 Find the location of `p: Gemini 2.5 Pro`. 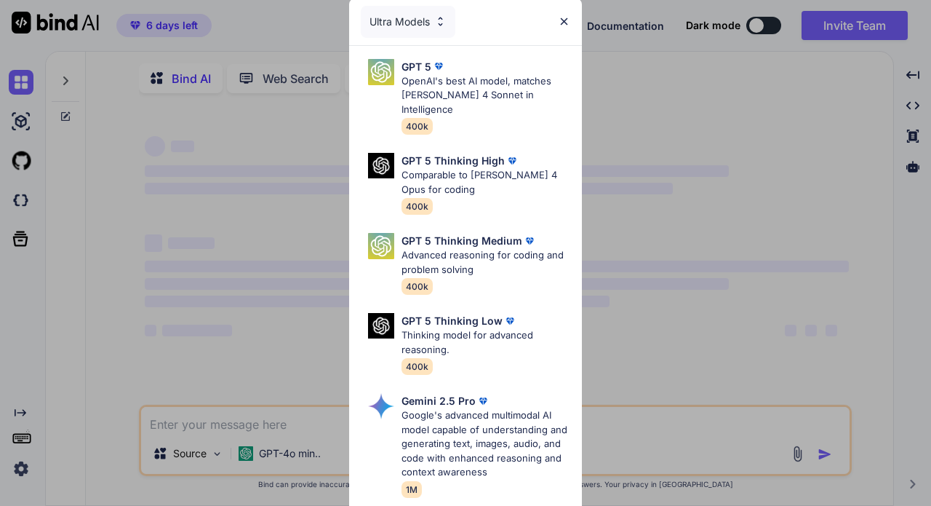

p: Gemini 2.5 Pro is located at coordinates (439, 400).